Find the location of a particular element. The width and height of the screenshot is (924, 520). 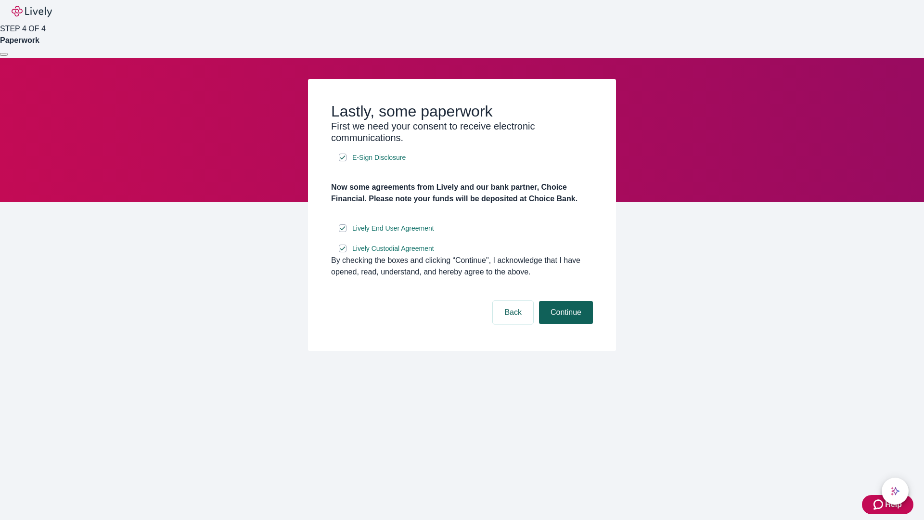

h3: First we need your consent to receive electronic communications. is located at coordinates (462, 132).